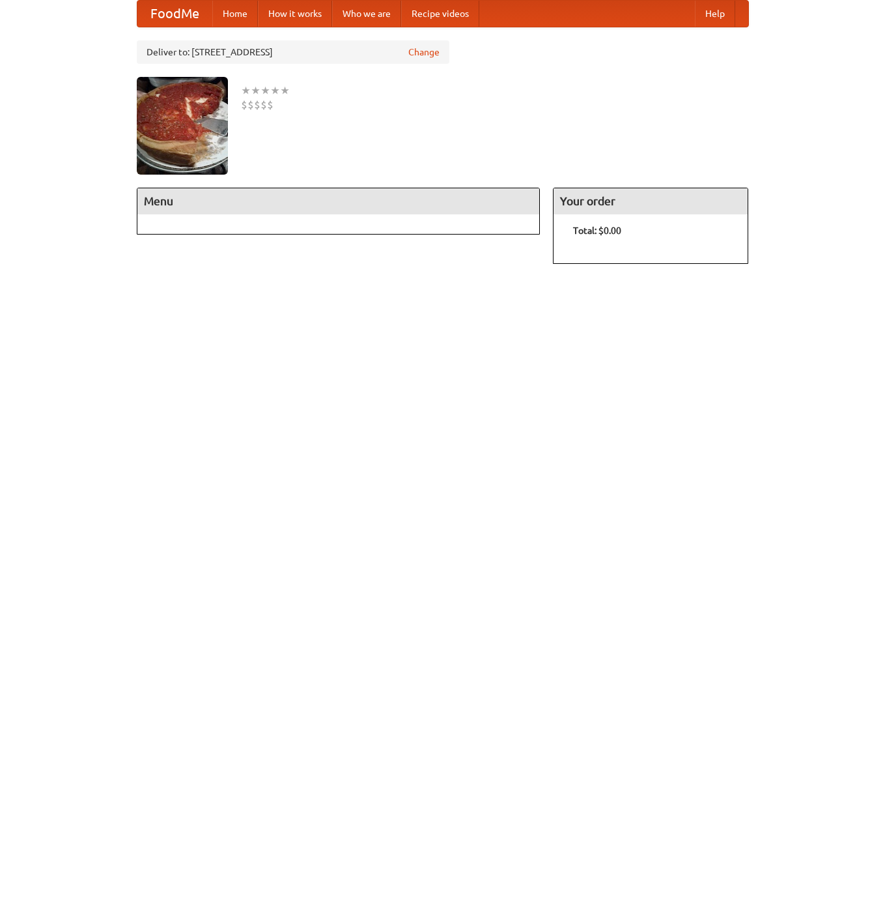  I want to click on a: FoodMe, so click(175, 14).